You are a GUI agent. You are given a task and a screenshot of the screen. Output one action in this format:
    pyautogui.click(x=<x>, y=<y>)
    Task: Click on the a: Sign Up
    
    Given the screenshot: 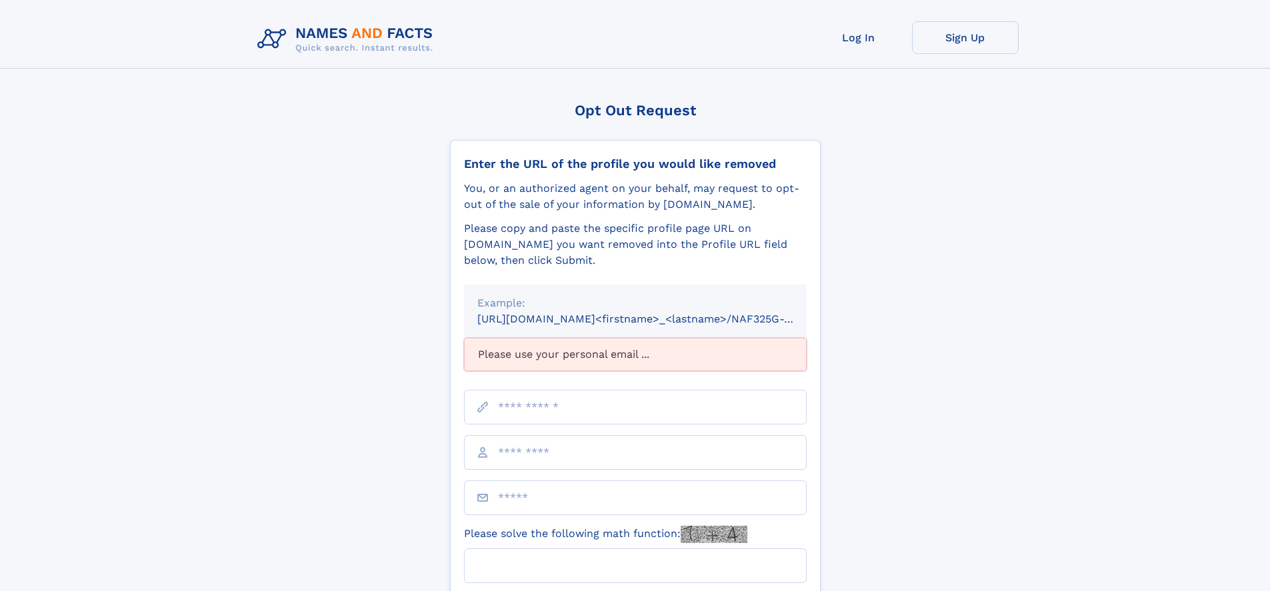 What is the action you would take?
    pyautogui.click(x=965, y=37)
    